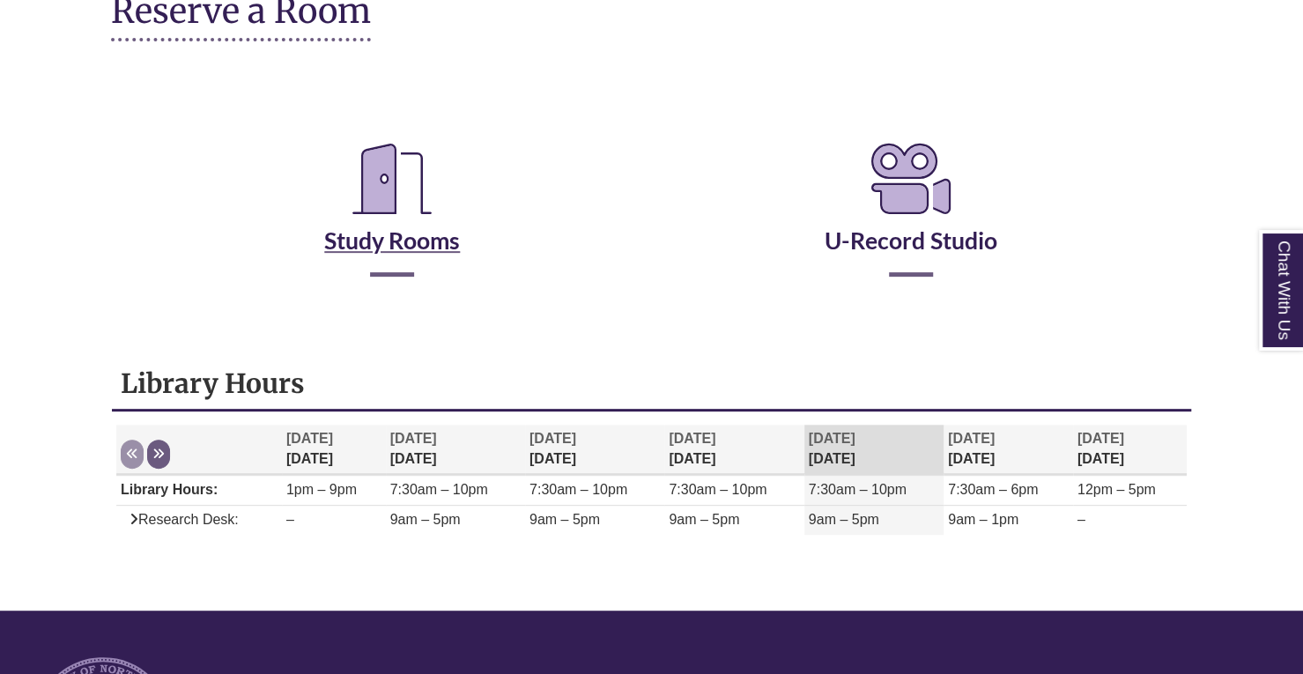 Image resolution: width=1303 pixels, height=674 pixels. What do you see at coordinates (1117, 489) in the screenshot?
I see `span: 12pm – 5pm` at bounding box center [1117, 489].